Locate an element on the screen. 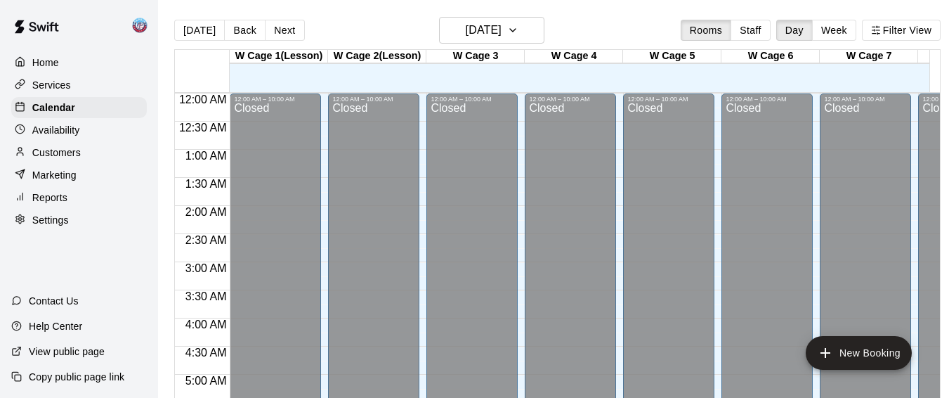 The image size is (949, 398). a: Services is located at coordinates (79, 85).